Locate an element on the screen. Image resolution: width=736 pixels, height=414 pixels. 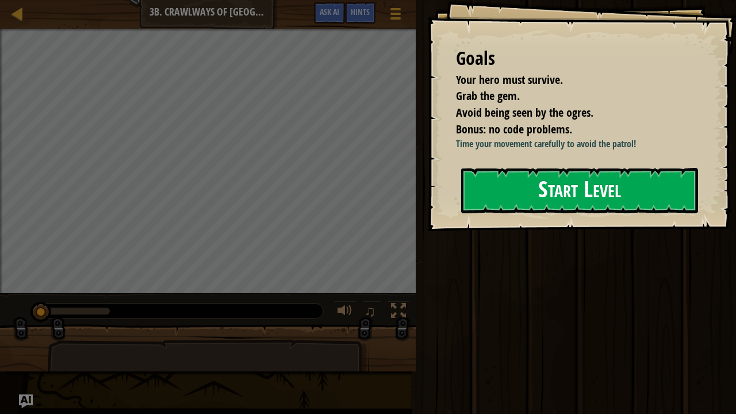
span: Avoid being seen by the ogres. is located at coordinates (524, 112).